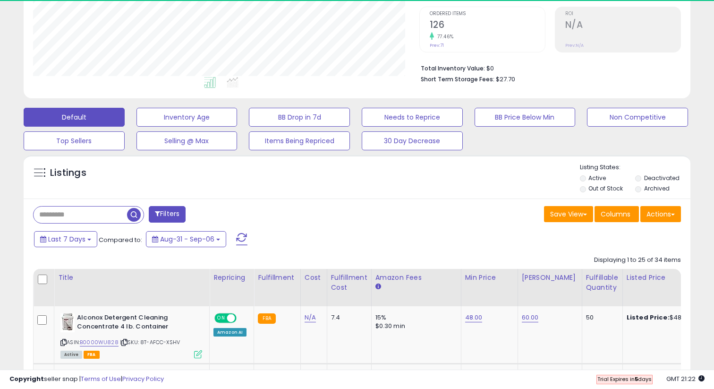 The height and width of the screenshot is (389, 714). I want to click on span: | SKU: 8T-AFCC-XSHV, so click(150, 342).